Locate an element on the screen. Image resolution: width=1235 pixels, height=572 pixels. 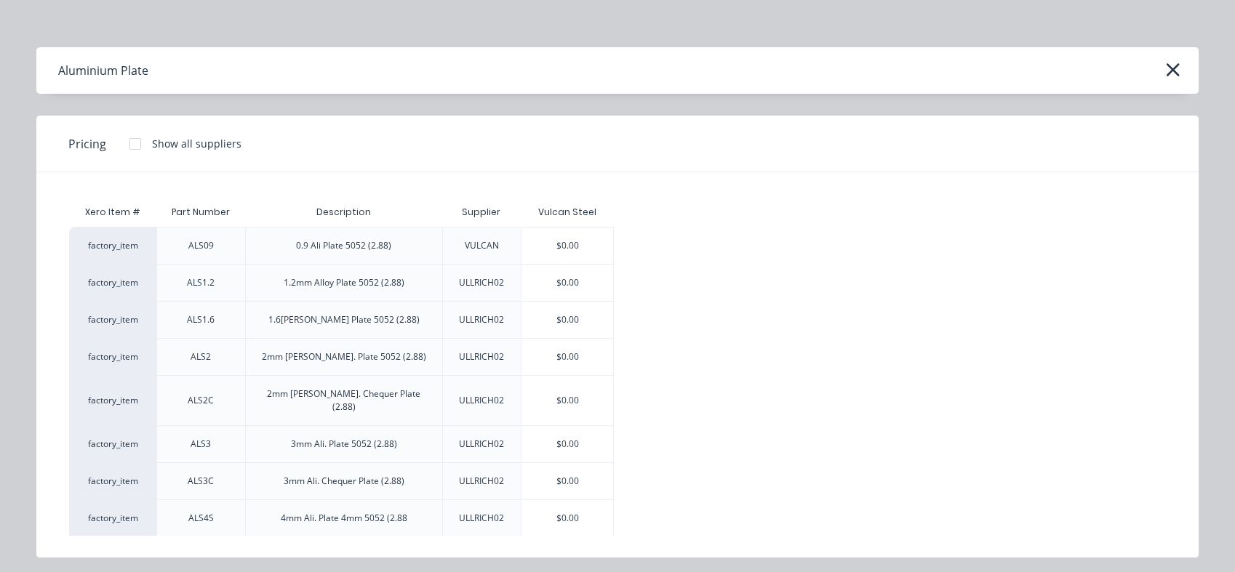
div: Supplier is located at coordinates (481, 212).